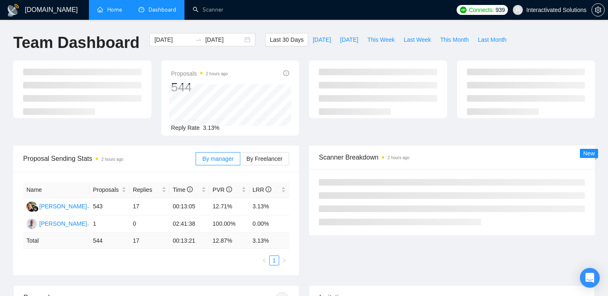 The height and width of the screenshot is (296, 608). Describe the element at coordinates (284, 261) in the screenshot. I see `li: Next Page` at that location.